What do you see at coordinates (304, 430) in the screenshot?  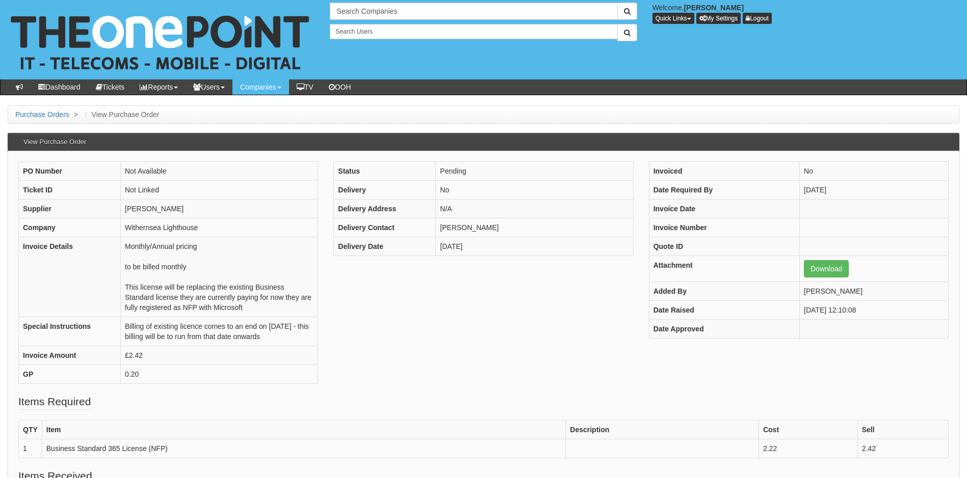 I see `th: Item` at bounding box center [304, 430].